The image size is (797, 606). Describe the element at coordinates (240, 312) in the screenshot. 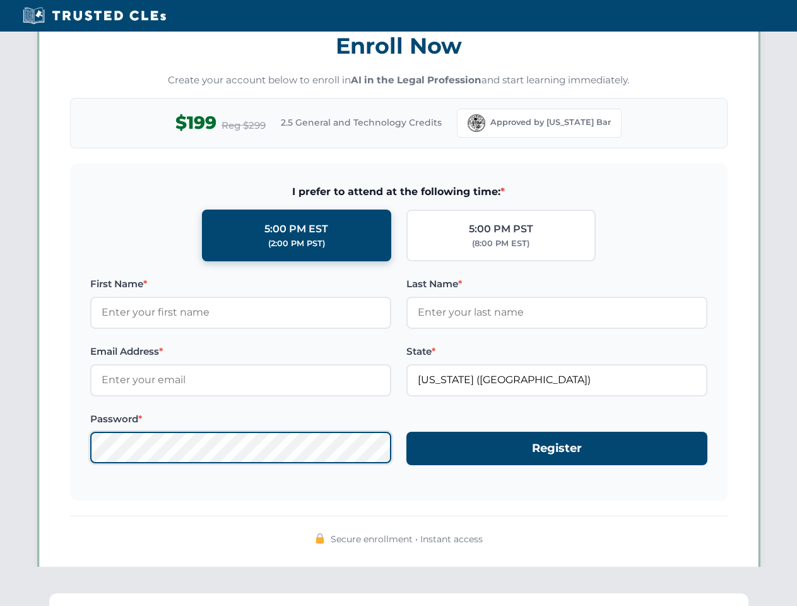

I see `input: Enter your first name` at that location.